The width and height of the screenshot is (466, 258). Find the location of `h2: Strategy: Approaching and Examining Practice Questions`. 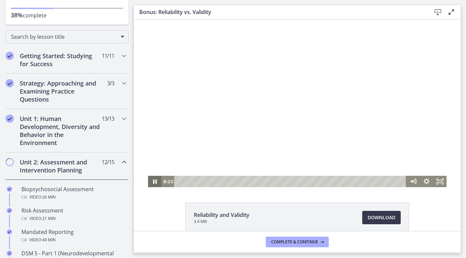

h2: Strategy: Approaching and Examining Practice Questions is located at coordinates (61, 91).